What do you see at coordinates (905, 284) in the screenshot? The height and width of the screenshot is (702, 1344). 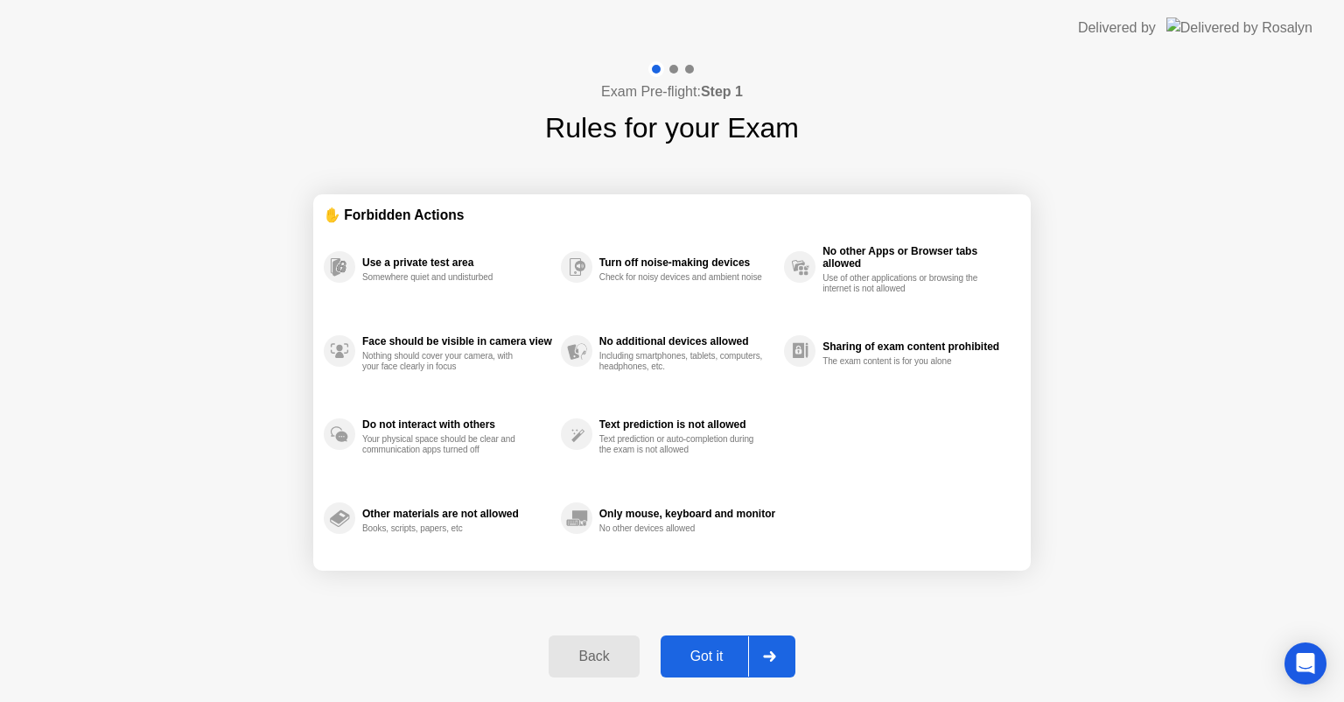 I see `div: Use of other applications or browsing the internet is not allowed` at bounding box center [905, 284].